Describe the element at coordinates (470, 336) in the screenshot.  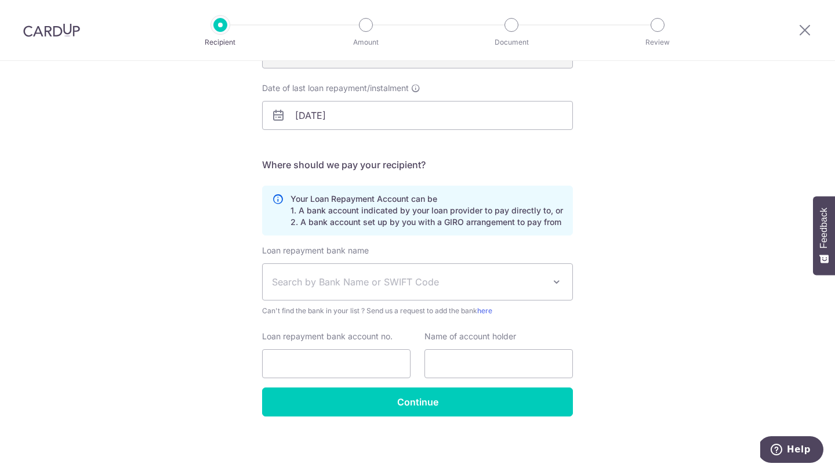
I see `label: Name of account holder` at that location.